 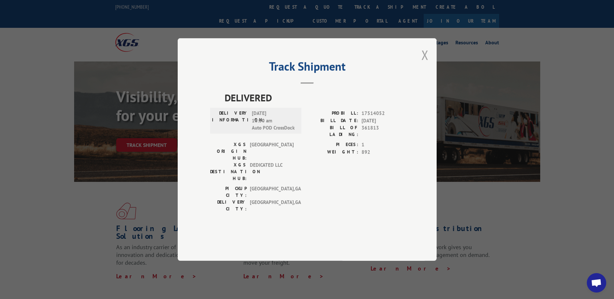 I want to click on h2: Track Shipment, so click(x=307, y=68).